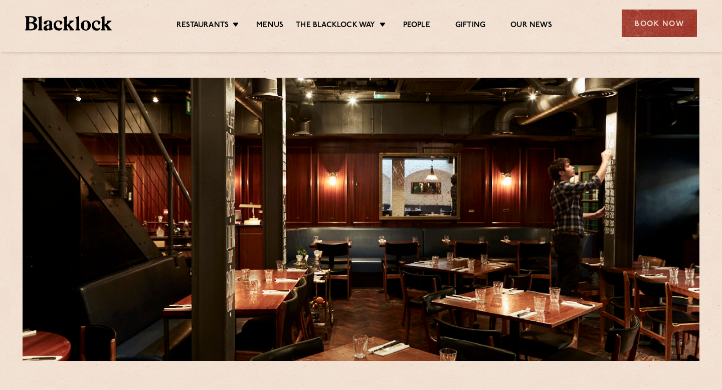 The width and height of the screenshot is (722, 390). Describe the element at coordinates (471, 26) in the screenshot. I see `a: Gifting` at that location.